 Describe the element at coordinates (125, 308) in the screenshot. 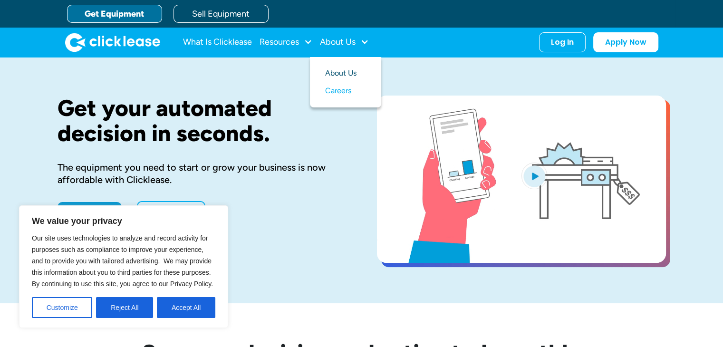

I see `button: Reject All` at that location.